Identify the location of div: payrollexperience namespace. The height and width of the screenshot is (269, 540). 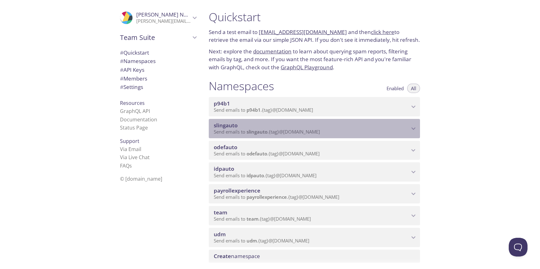
(314, 194).